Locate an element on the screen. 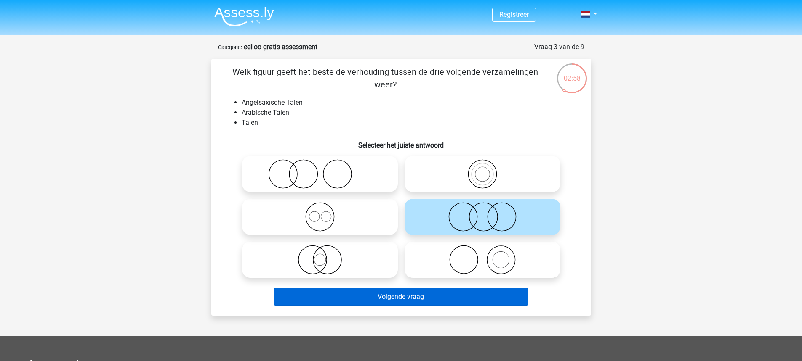 The width and height of the screenshot is (802, 361). img: Assessly is located at coordinates (244, 16).